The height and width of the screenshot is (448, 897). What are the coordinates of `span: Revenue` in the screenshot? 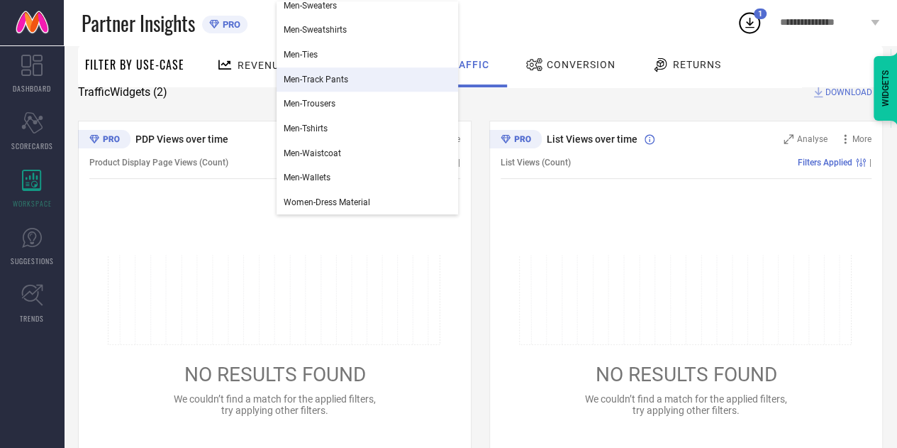 It's located at (262, 65).